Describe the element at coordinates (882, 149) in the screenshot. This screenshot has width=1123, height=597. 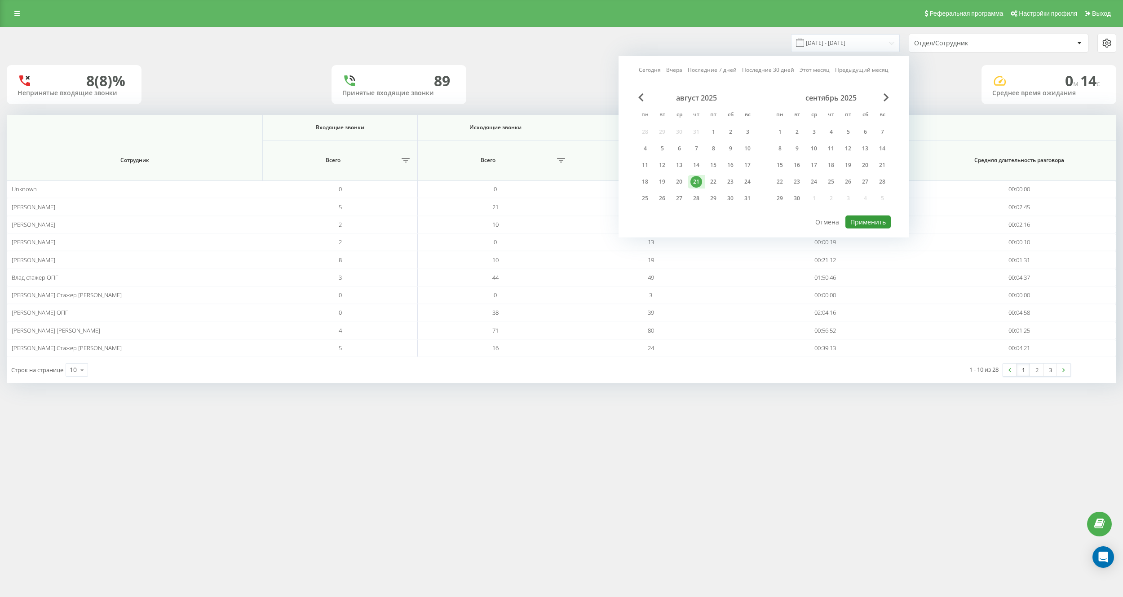
I see `div: вс 14 сент. 2025 г.` at that location.